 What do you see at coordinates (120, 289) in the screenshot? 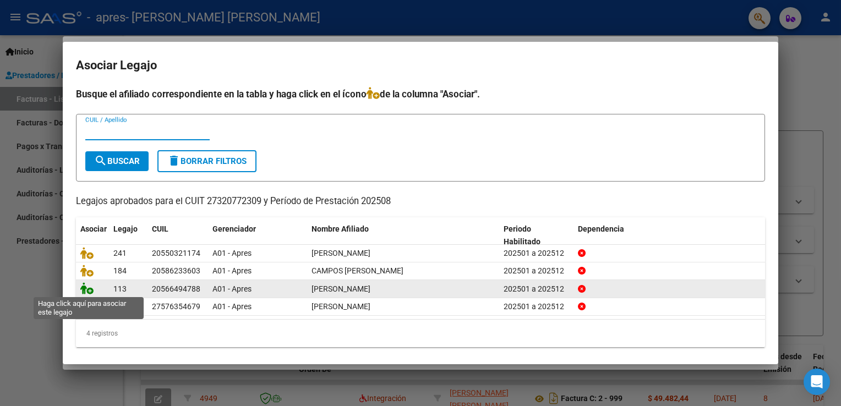
I see `span: 113` at bounding box center [120, 289].